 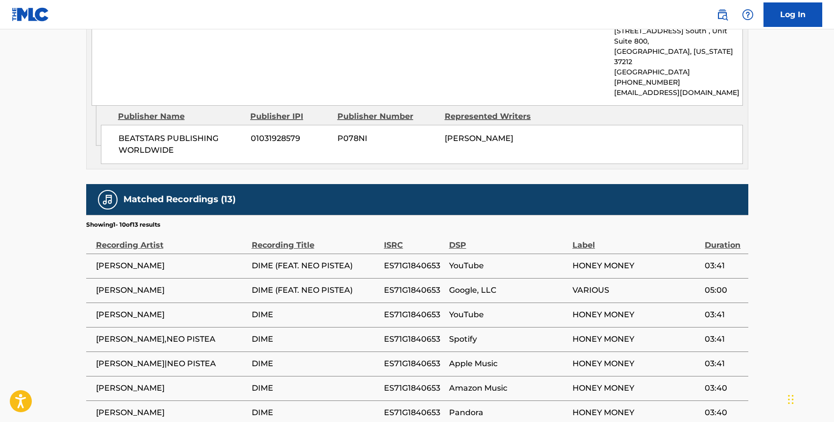 What do you see at coordinates (508, 339) in the screenshot?
I see `span: Spotify` at bounding box center [508, 339].